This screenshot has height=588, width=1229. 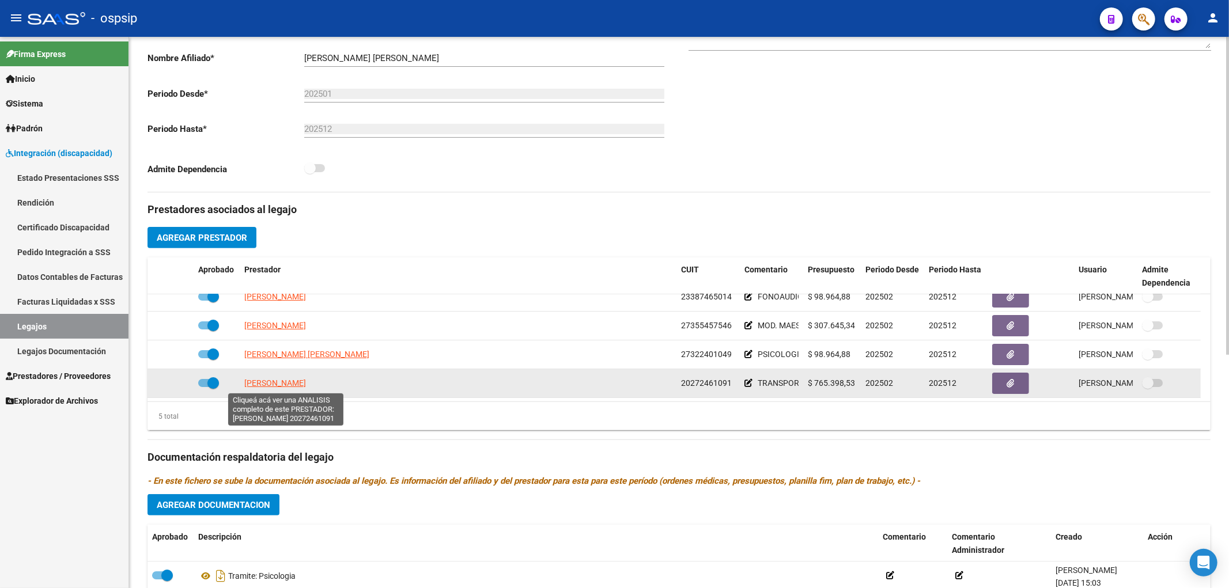 I want to click on span: Prestadores / Proveedores, so click(x=58, y=376).